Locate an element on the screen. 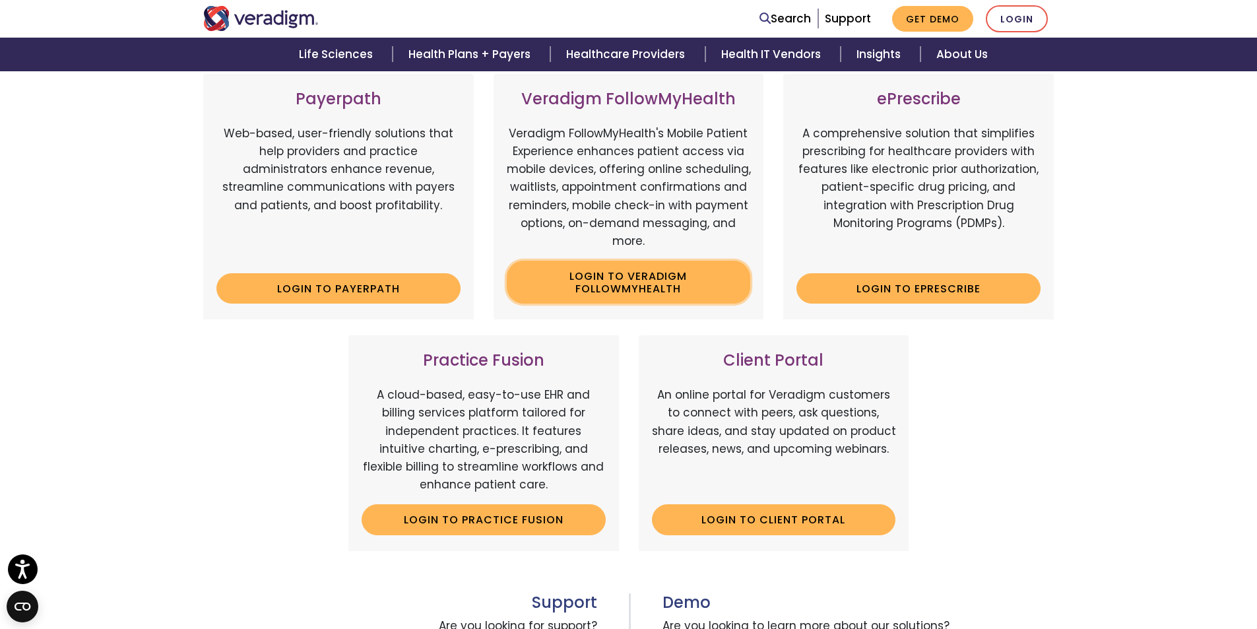  p: An online portal for Veradigm customers to connect with peers, ask questions, share ideas, and st... is located at coordinates (774, 439).